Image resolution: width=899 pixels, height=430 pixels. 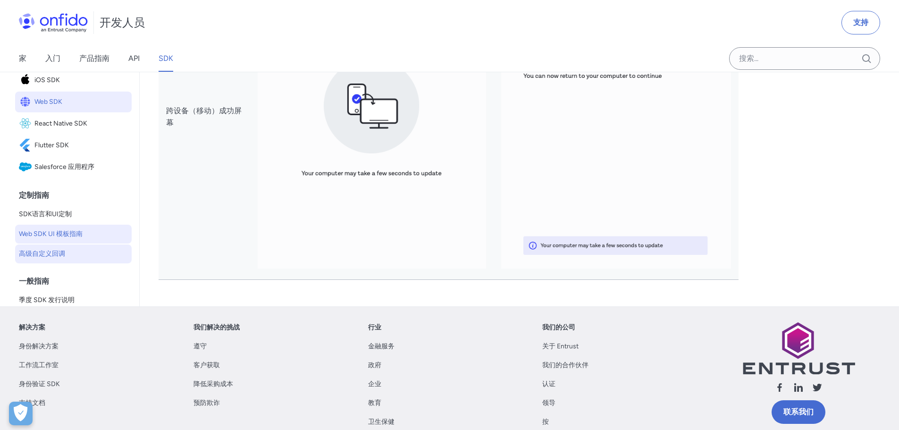 I want to click on font: 一般指南, so click(x=34, y=281).